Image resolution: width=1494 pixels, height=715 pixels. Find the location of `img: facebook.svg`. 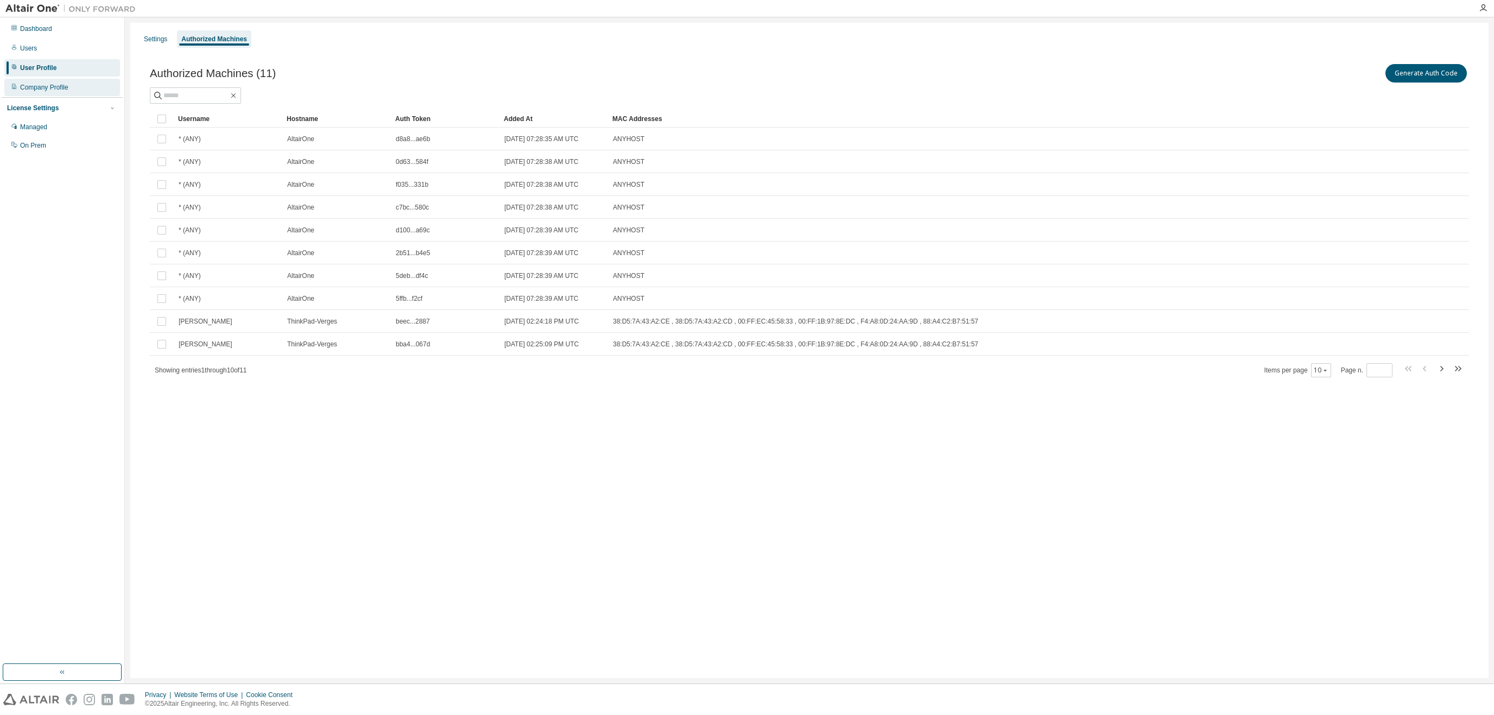

img: facebook.svg is located at coordinates (71, 699).